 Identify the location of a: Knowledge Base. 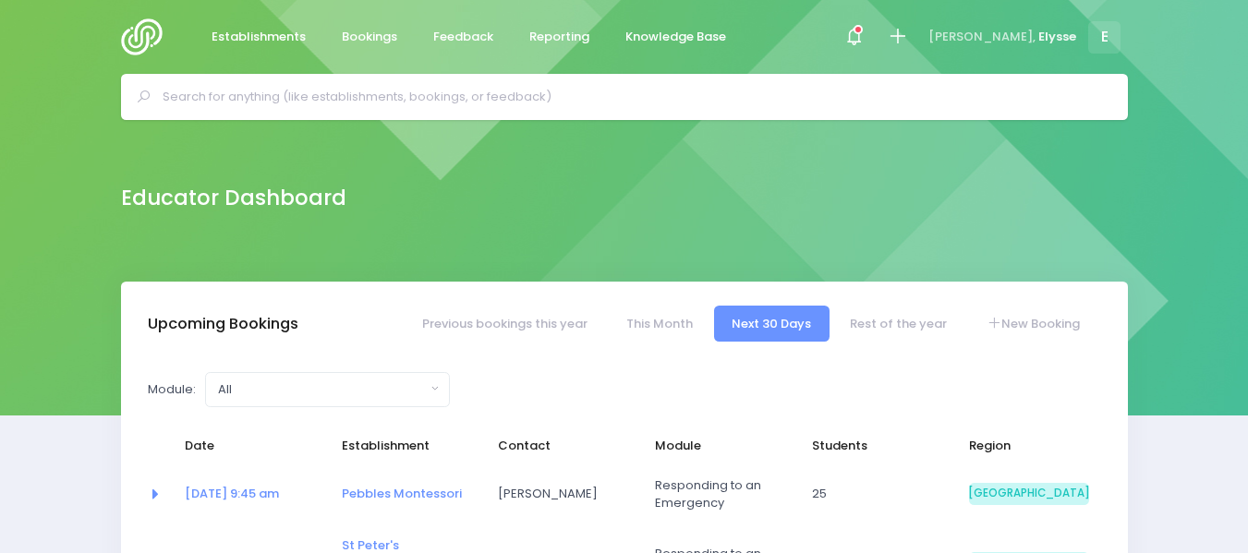
(676, 37).